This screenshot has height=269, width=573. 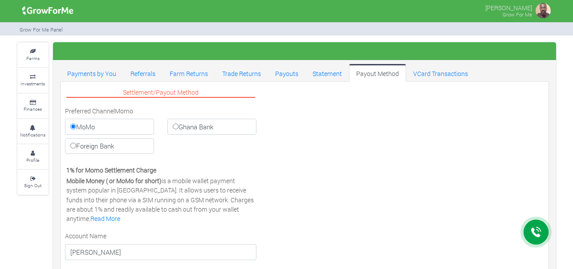 What do you see at coordinates (33, 55) in the screenshot?
I see `a: Farms` at bounding box center [33, 55].